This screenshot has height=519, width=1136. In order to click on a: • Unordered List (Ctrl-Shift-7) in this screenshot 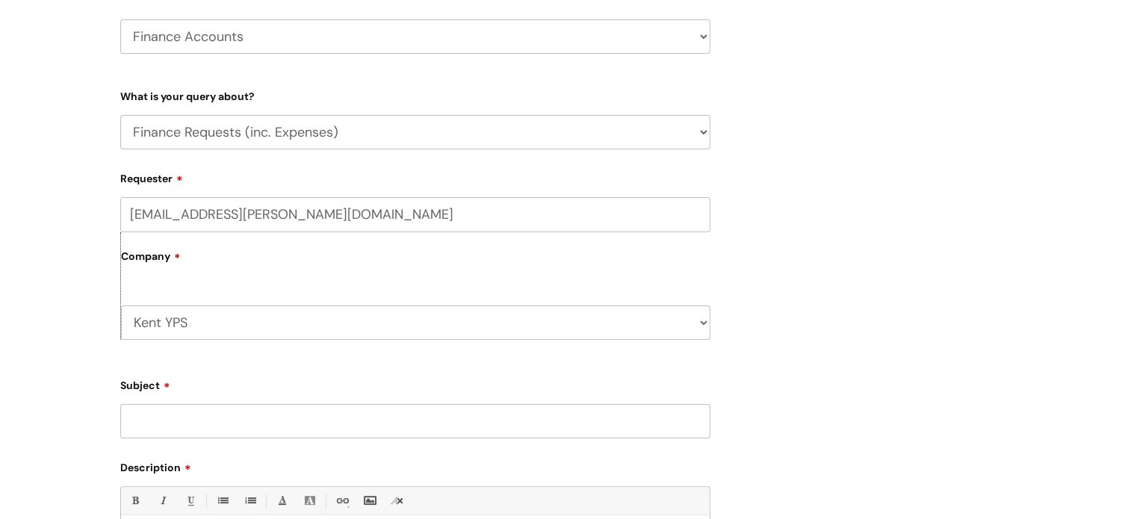, I will do `click(222, 501)`.